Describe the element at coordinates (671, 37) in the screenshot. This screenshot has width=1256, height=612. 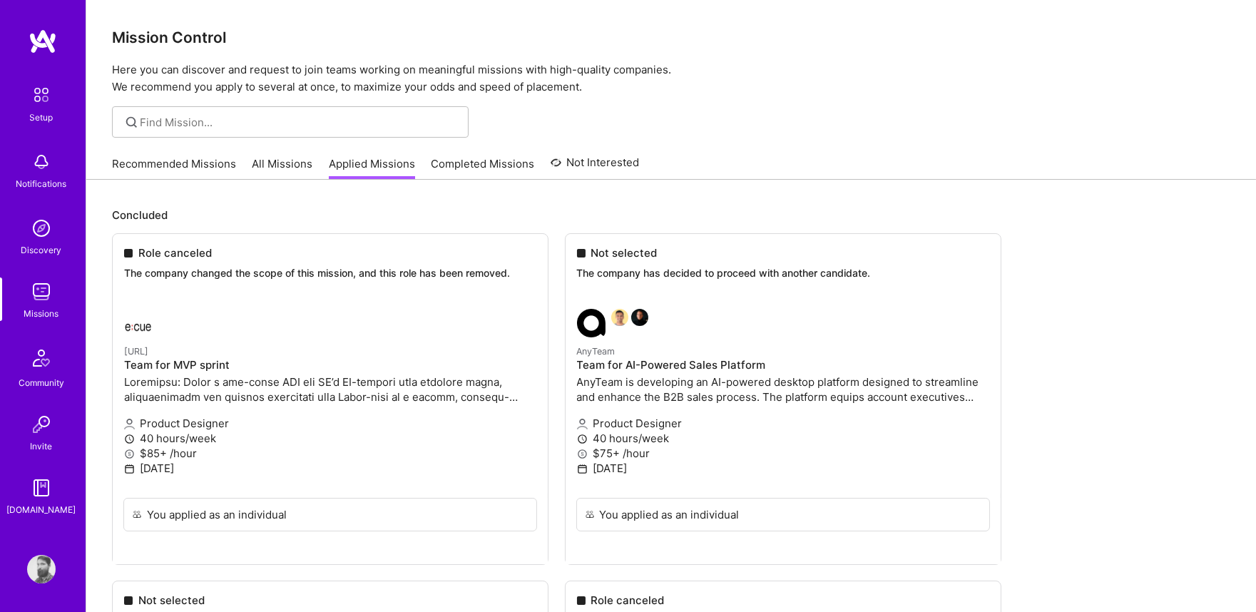
I see `h3: Mission Control` at that location.